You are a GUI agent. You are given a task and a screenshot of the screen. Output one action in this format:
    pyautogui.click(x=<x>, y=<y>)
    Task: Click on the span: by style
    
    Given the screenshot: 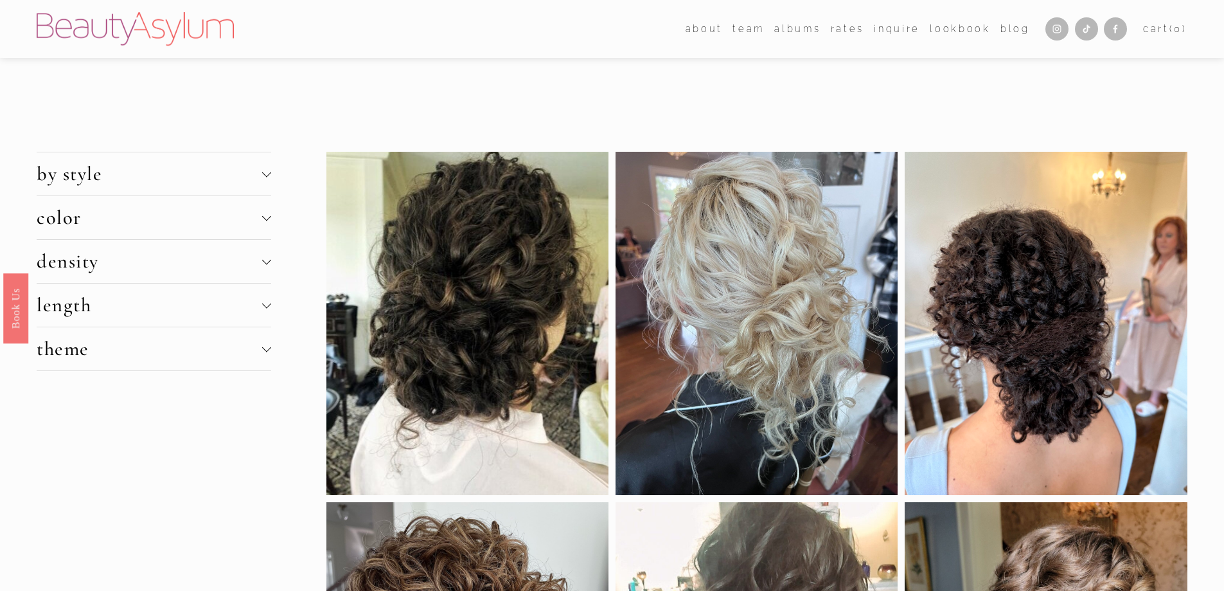 What is the action you would take?
    pyautogui.click(x=149, y=174)
    